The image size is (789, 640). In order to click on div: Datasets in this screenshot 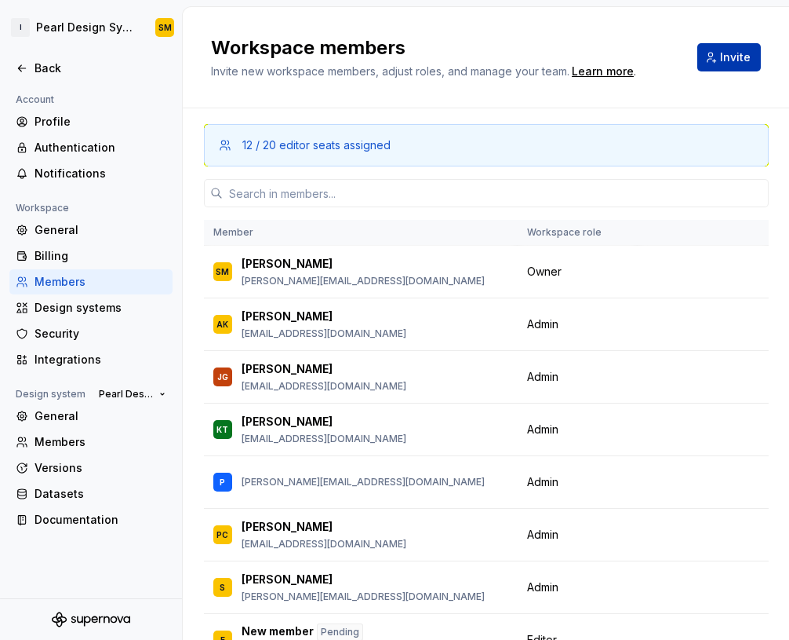, I will do `click(100, 494)`.